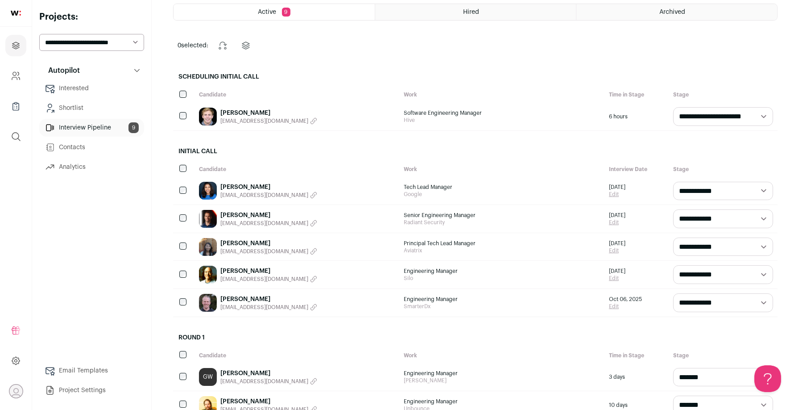 The height and width of the screenshot is (410, 799). I want to click on span: Software Engineering Manager, so click(502, 113).